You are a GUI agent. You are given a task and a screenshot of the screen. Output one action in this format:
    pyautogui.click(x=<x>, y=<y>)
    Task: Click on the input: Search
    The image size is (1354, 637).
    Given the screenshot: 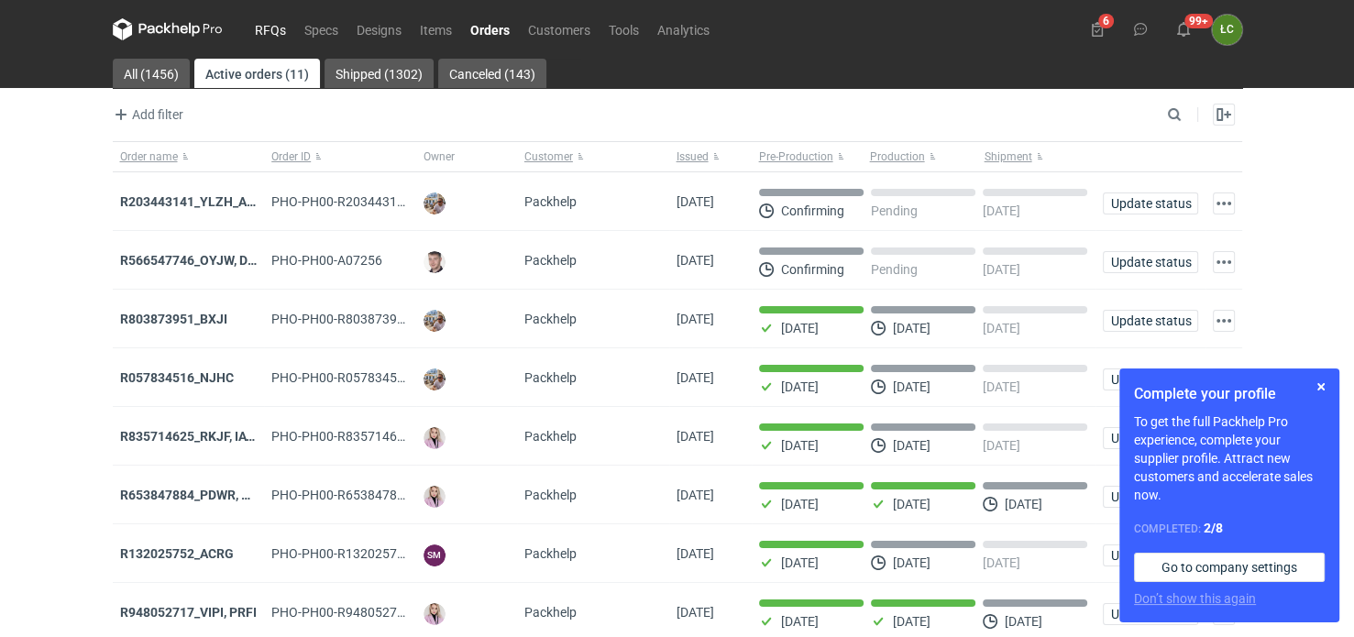 What is the action you would take?
    pyautogui.click(x=1193, y=115)
    